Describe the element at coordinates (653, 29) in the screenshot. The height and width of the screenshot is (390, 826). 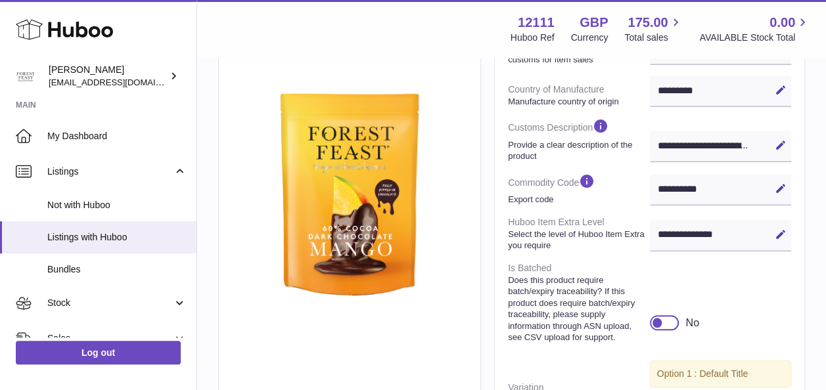
I see `a: 175.00 Total sales` at that location.